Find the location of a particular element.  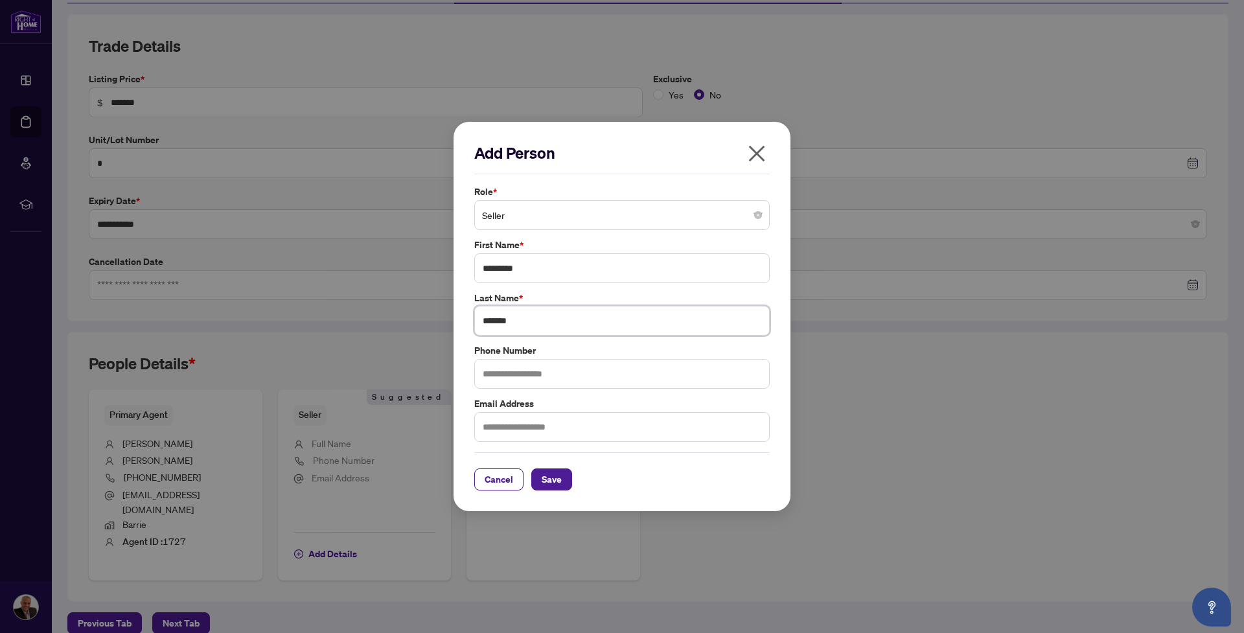

span: close is located at coordinates (757, 154).